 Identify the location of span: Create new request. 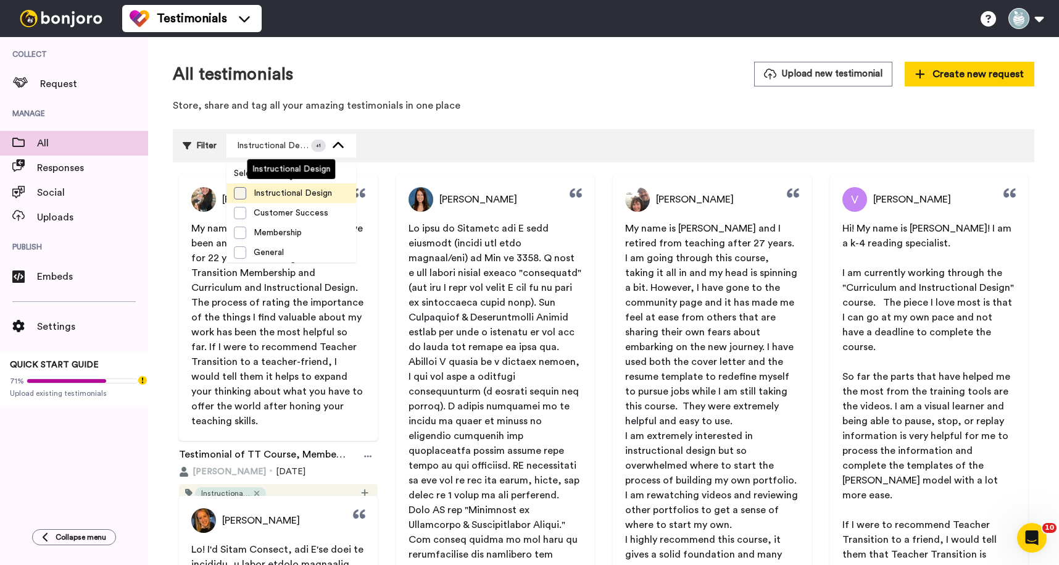
(969, 74).